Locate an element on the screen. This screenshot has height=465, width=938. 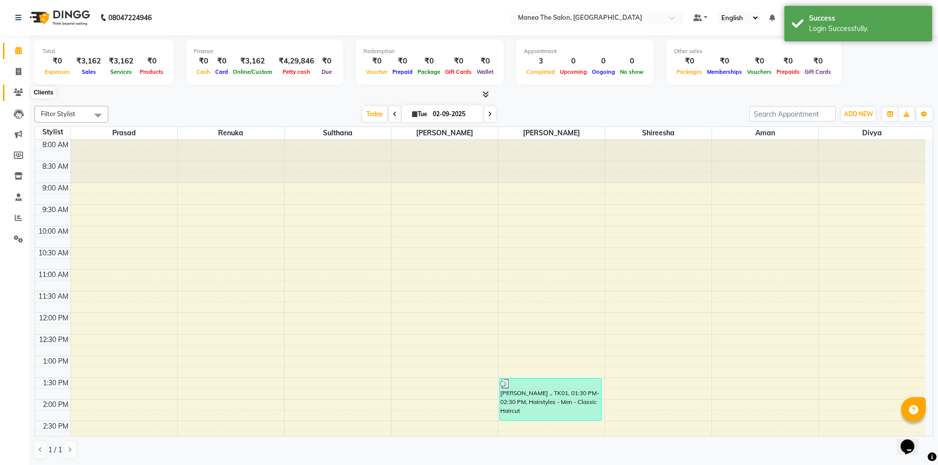
span: Services is located at coordinates (121, 72).